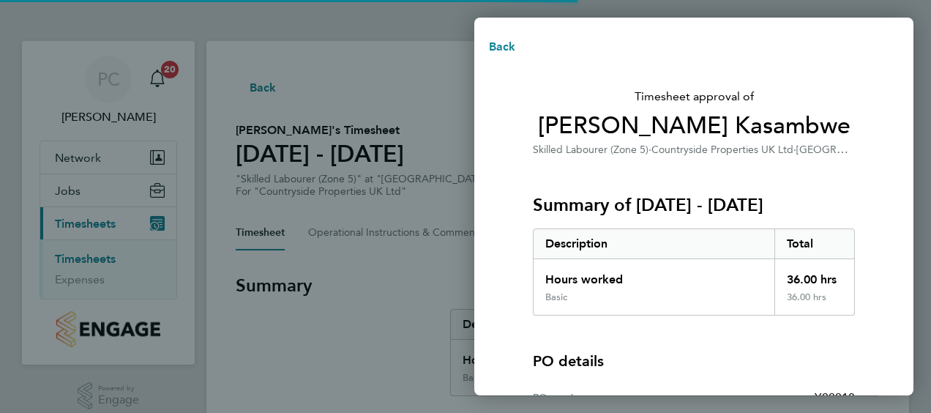 The image size is (931, 413). What do you see at coordinates (591, 149) in the screenshot?
I see `span: Skilled Labourer (Zone 5)` at bounding box center [591, 149].